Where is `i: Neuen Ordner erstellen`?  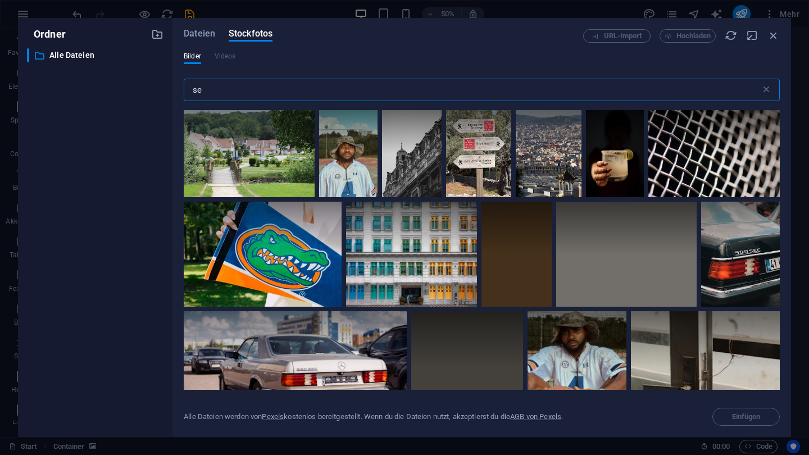 i: Neuen Ordner erstellen is located at coordinates (157, 34).